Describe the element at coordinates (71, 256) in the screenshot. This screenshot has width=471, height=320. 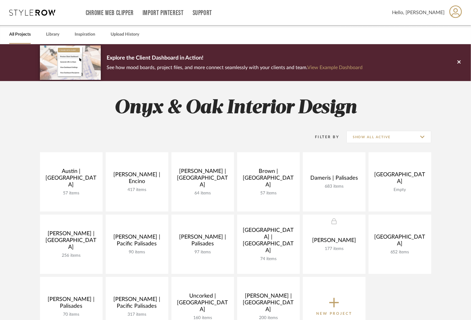
I see `div: 256 items` at that location.